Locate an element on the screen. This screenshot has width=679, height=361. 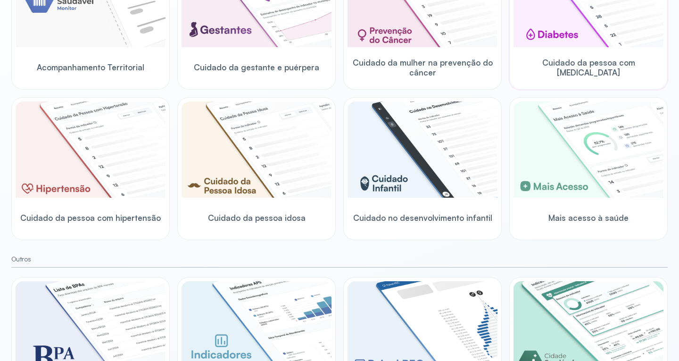
img: hypertension.png is located at coordinates (91, 150).